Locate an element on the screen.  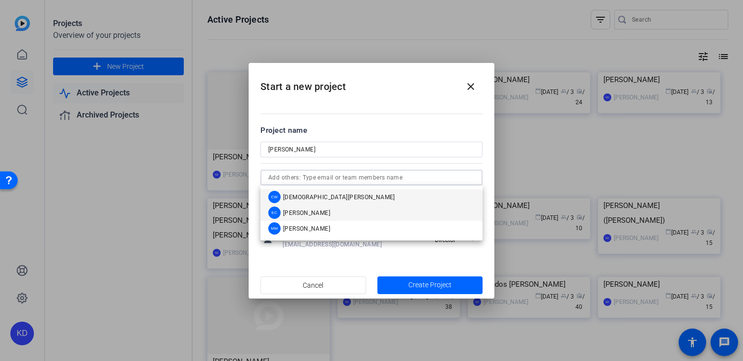
div: Project name is located at coordinates (372, 130).